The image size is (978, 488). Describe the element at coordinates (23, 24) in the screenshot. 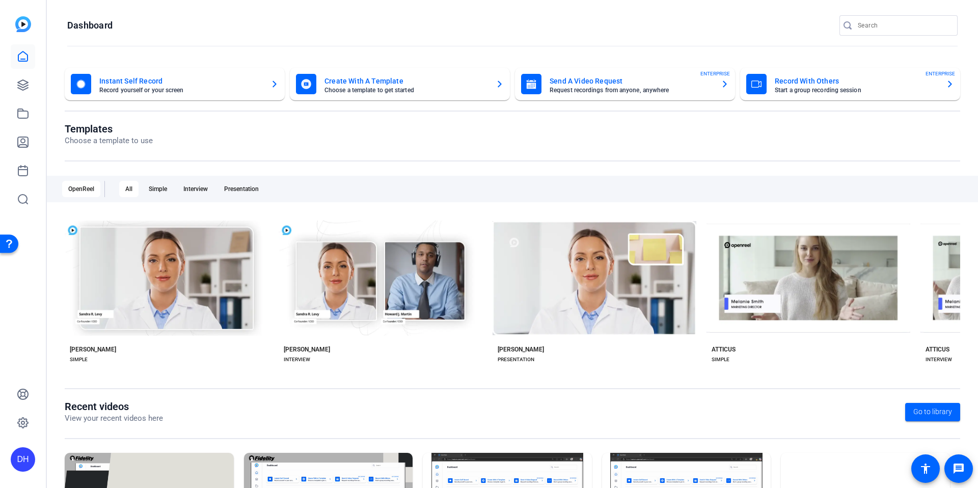

I see `img: blue-gradient.svg` at that location.